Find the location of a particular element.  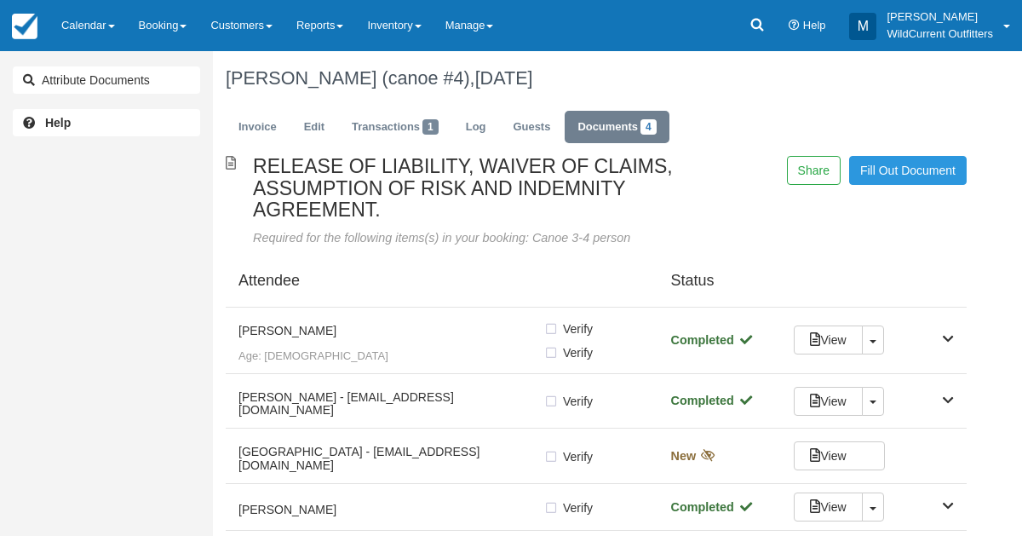

span: 4 is located at coordinates (648, 127).